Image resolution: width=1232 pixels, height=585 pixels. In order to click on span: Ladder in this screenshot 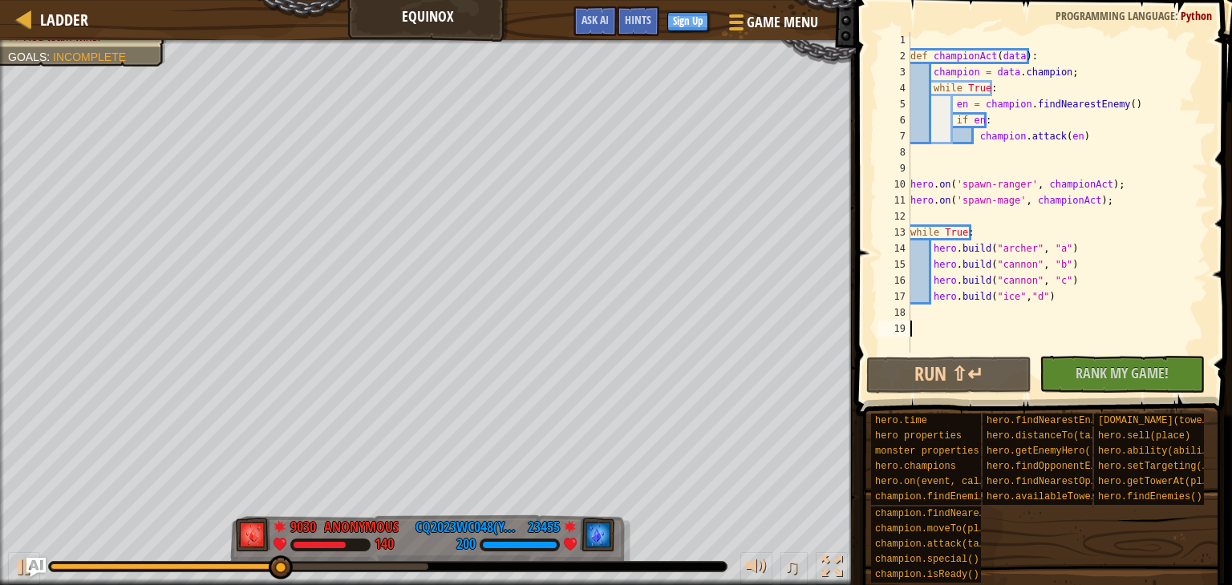, I will do `click(64, 19)`.